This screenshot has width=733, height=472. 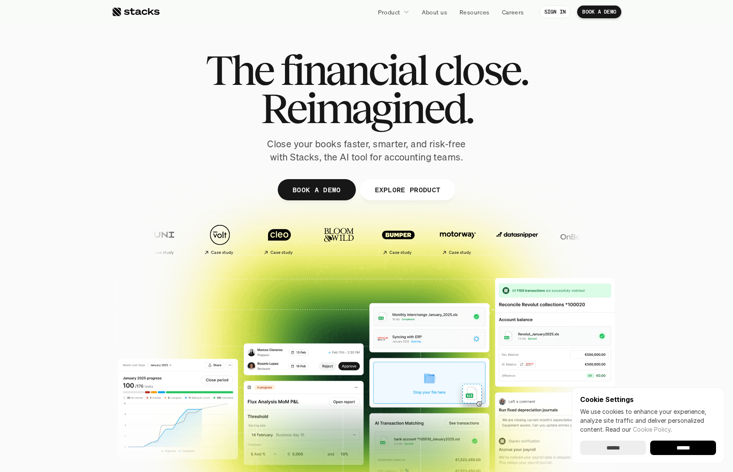 What do you see at coordinates (119, 200) in the screenshot?
I see `a: Privacy Policy` at bounding box center [119, 200].